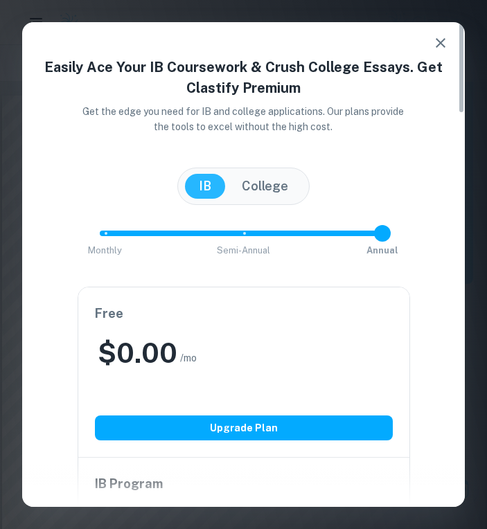 Image resolution: width=487 pixels, height=529 pixels. I want to click on span: Monthly, so click(105, 250).